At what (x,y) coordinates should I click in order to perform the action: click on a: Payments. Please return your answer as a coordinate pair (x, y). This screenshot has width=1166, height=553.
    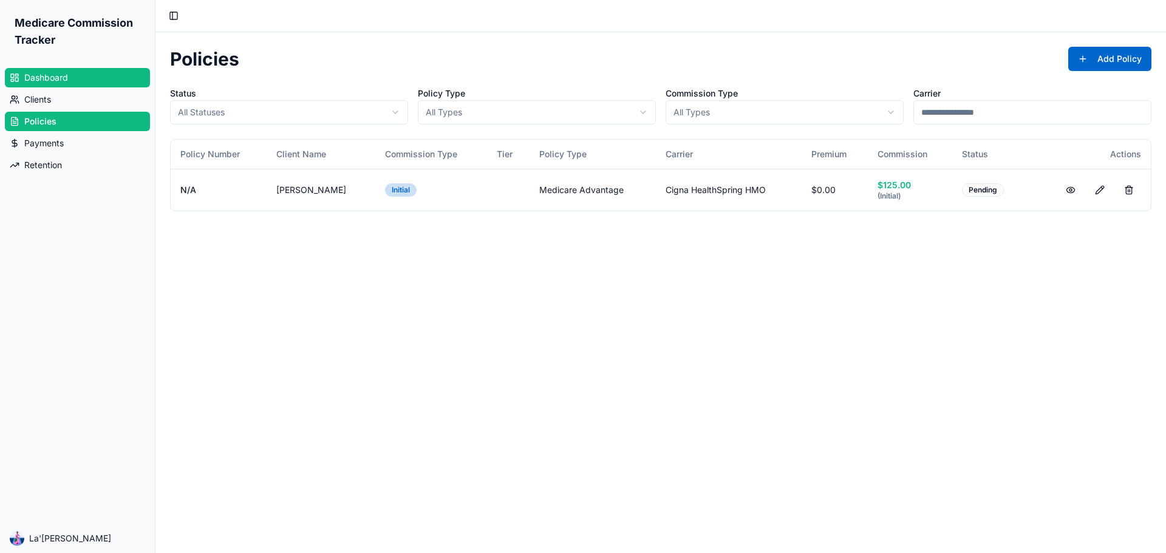
    Looking at the image, I should click on (77, 143).